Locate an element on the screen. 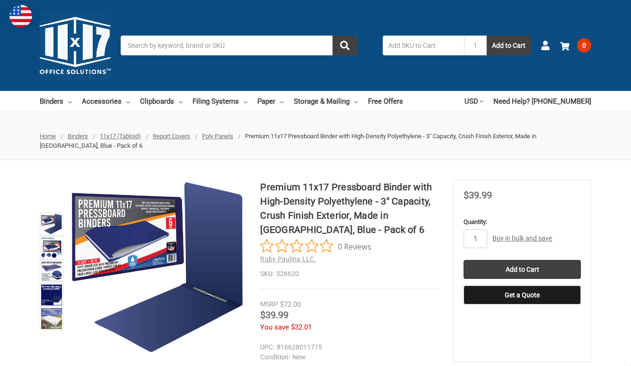 Image resolution: width=631 pixels, height=366 pixels. a: Free Offers is located at coordinates (386, 101).